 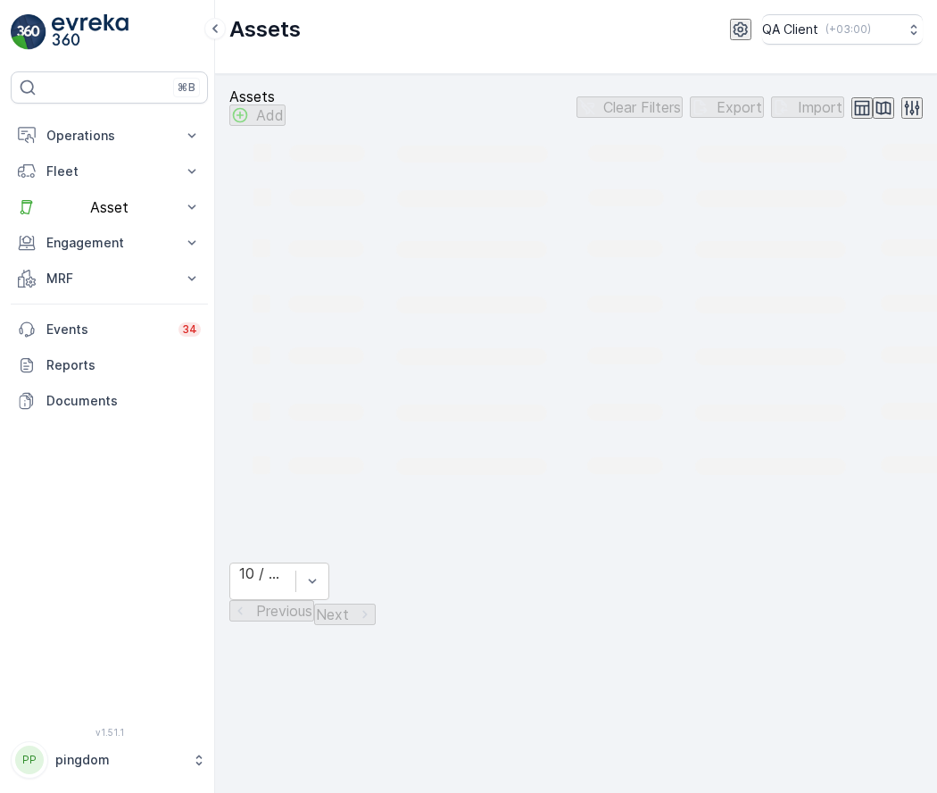 What do you see at coordinates (257, 115) in the screenshot?
I see `button: Add` at bounding box center [257, 115].